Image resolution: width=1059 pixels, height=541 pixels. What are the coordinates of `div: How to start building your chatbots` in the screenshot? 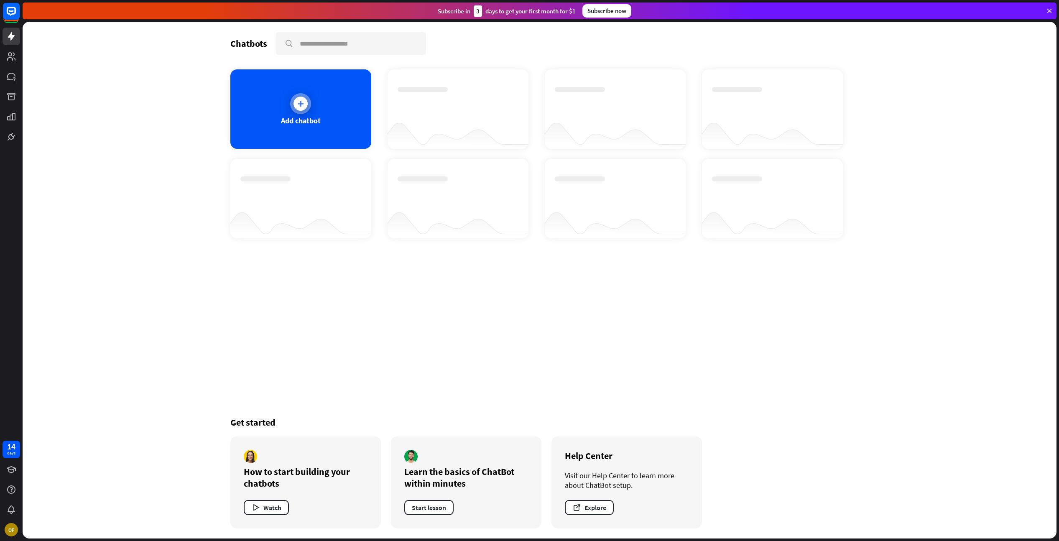 It's located at (305, 477).